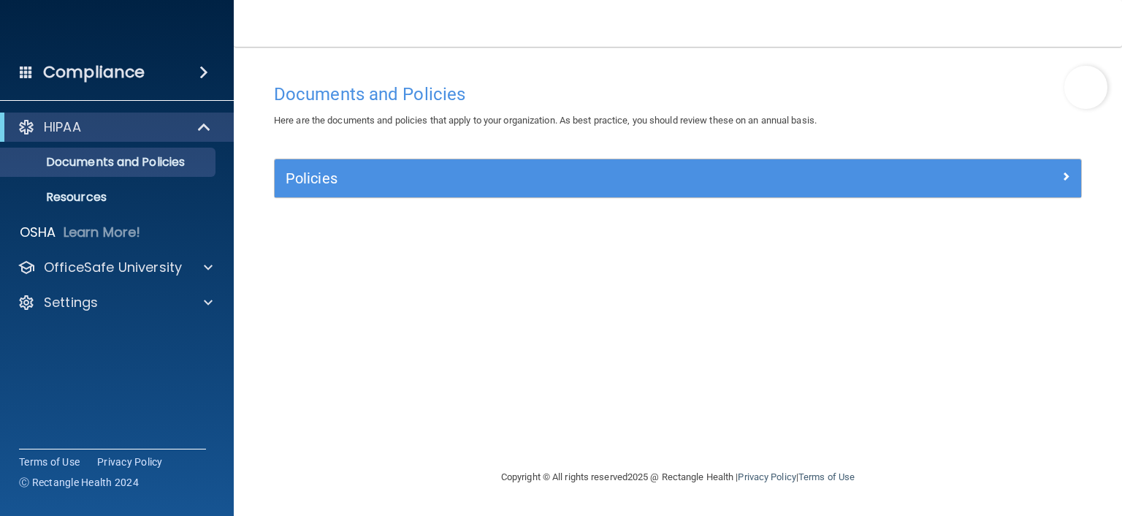  What do you see at coordinates (79, 482) in the screenshot?
I see `span: Ⓒ Rectangle Health 2024` at bounding box center [79, 482].